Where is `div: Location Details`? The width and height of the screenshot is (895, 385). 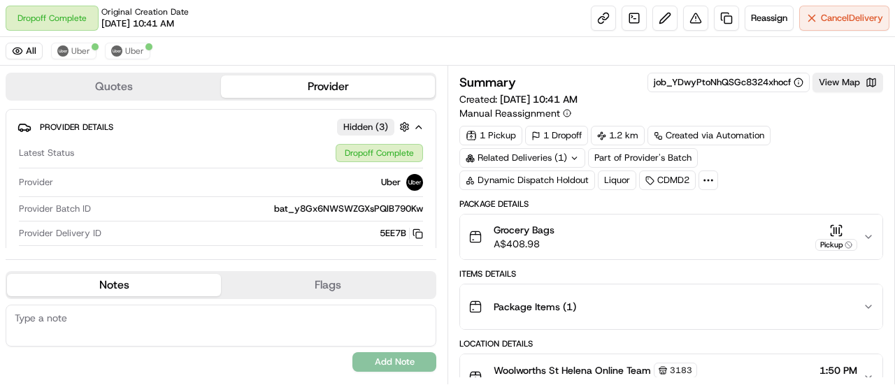 div: Location Details is located at coordinates (672, 344).